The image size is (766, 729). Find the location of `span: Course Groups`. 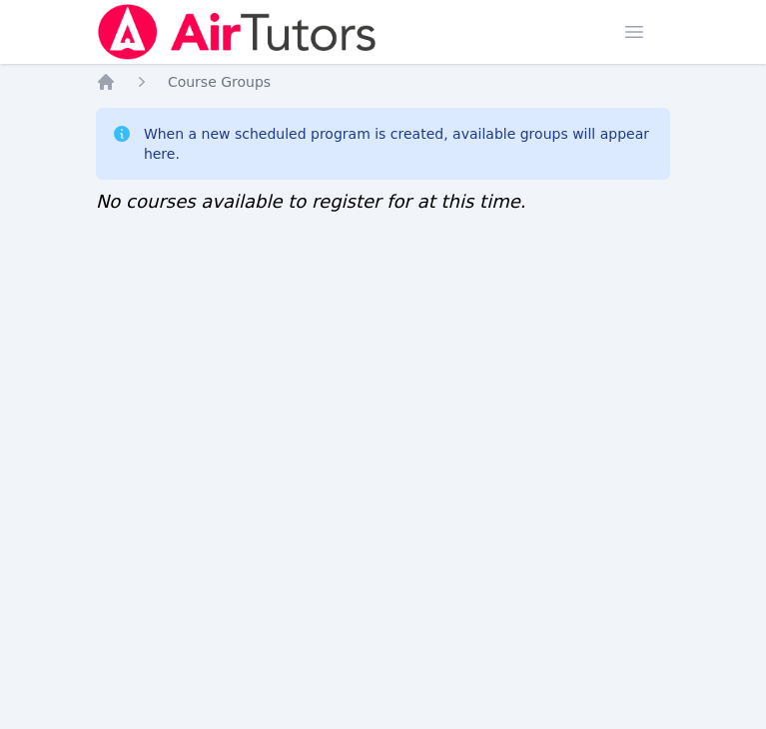

span: Course Groups is located at coordinates (219, 82).